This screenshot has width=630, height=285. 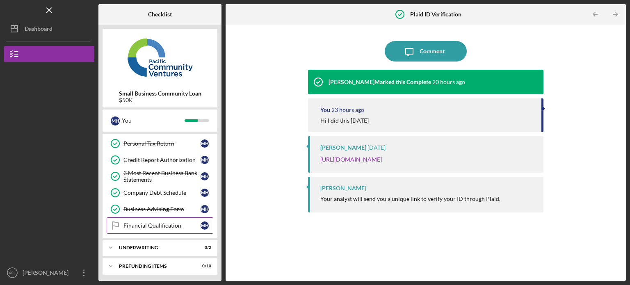 What do you see at coordinates (162, 160) in the screenshot?
I see `div: Credit Report Authorization` at bounding box center [162, 160].